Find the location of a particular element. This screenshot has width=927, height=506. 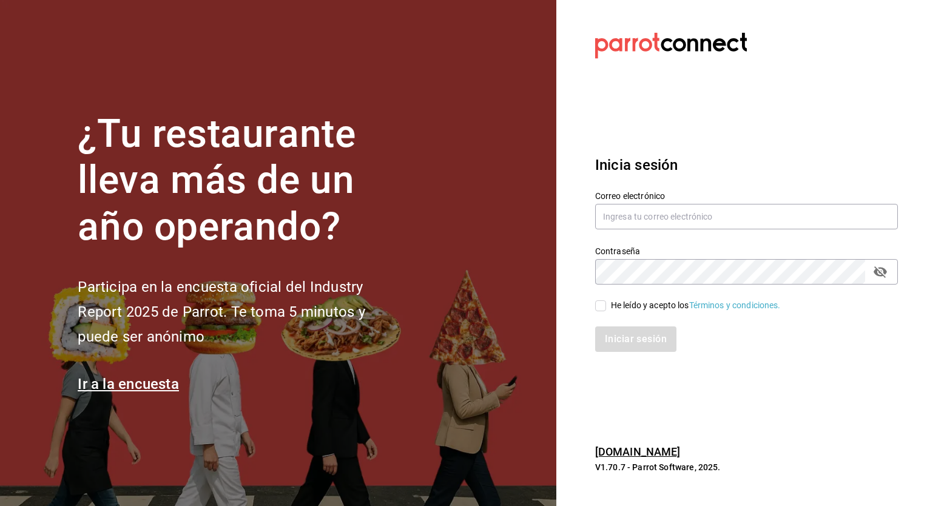

a: Ir a la encuesta is located at coordinates (128, 384).